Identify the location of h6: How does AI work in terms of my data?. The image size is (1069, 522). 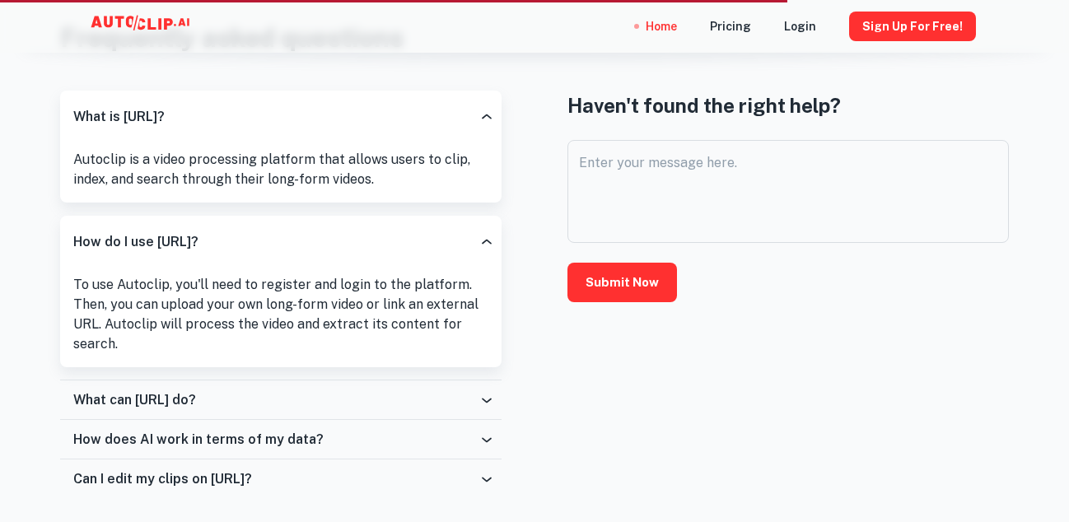
(199, 439).